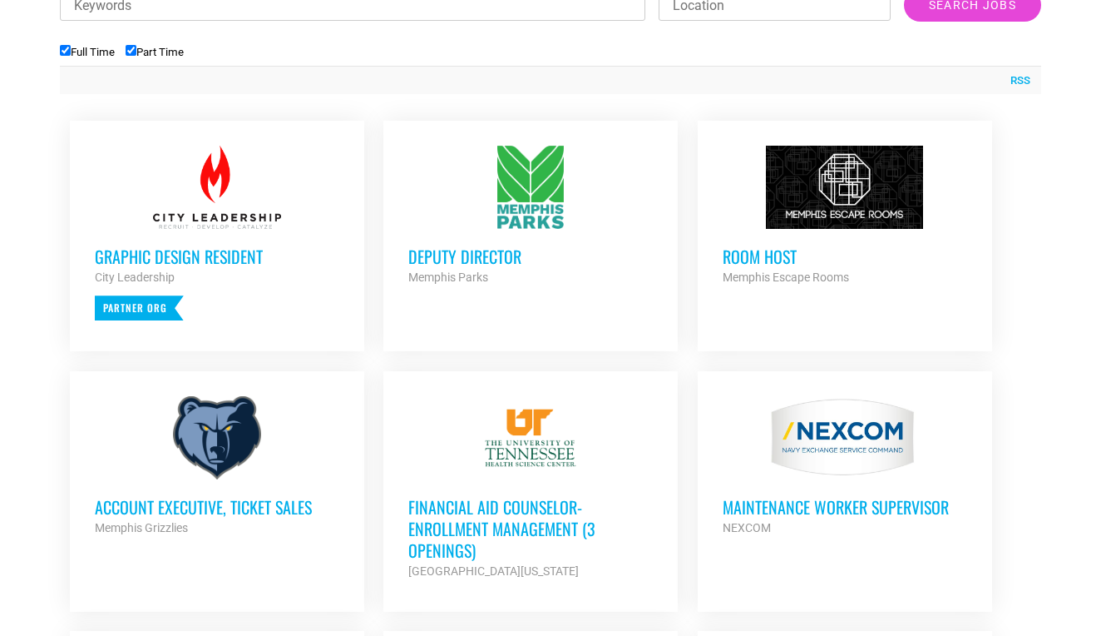  What do you see at coordinates (786, 277) in the screenshot?
I see `strong: Memphis Escape Rooms` at bounding box center [786, 277].